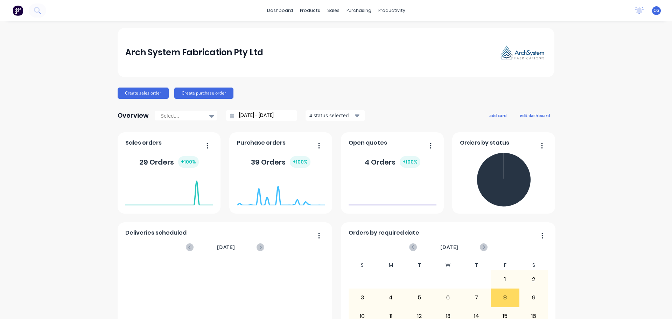 The height and width of the screenshot is (319, 672). What do you see at coordinates (133, 116) in the screenshot?
I see `div: Overview` at bounding box center [133, 116].